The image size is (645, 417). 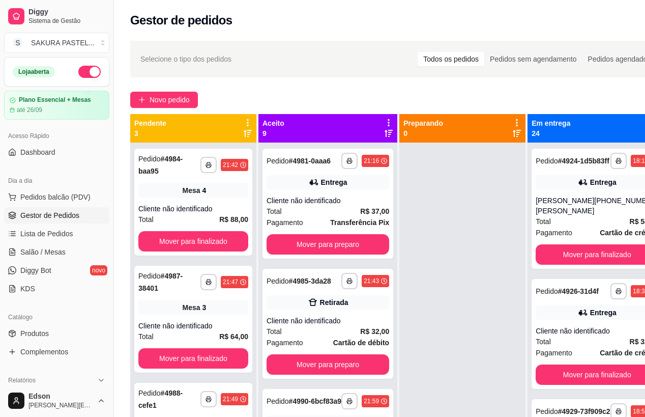 What do you see at coordinates (371, 281) in the screenshot?
I see `div: 21:43` at bounding box center [371, 281].